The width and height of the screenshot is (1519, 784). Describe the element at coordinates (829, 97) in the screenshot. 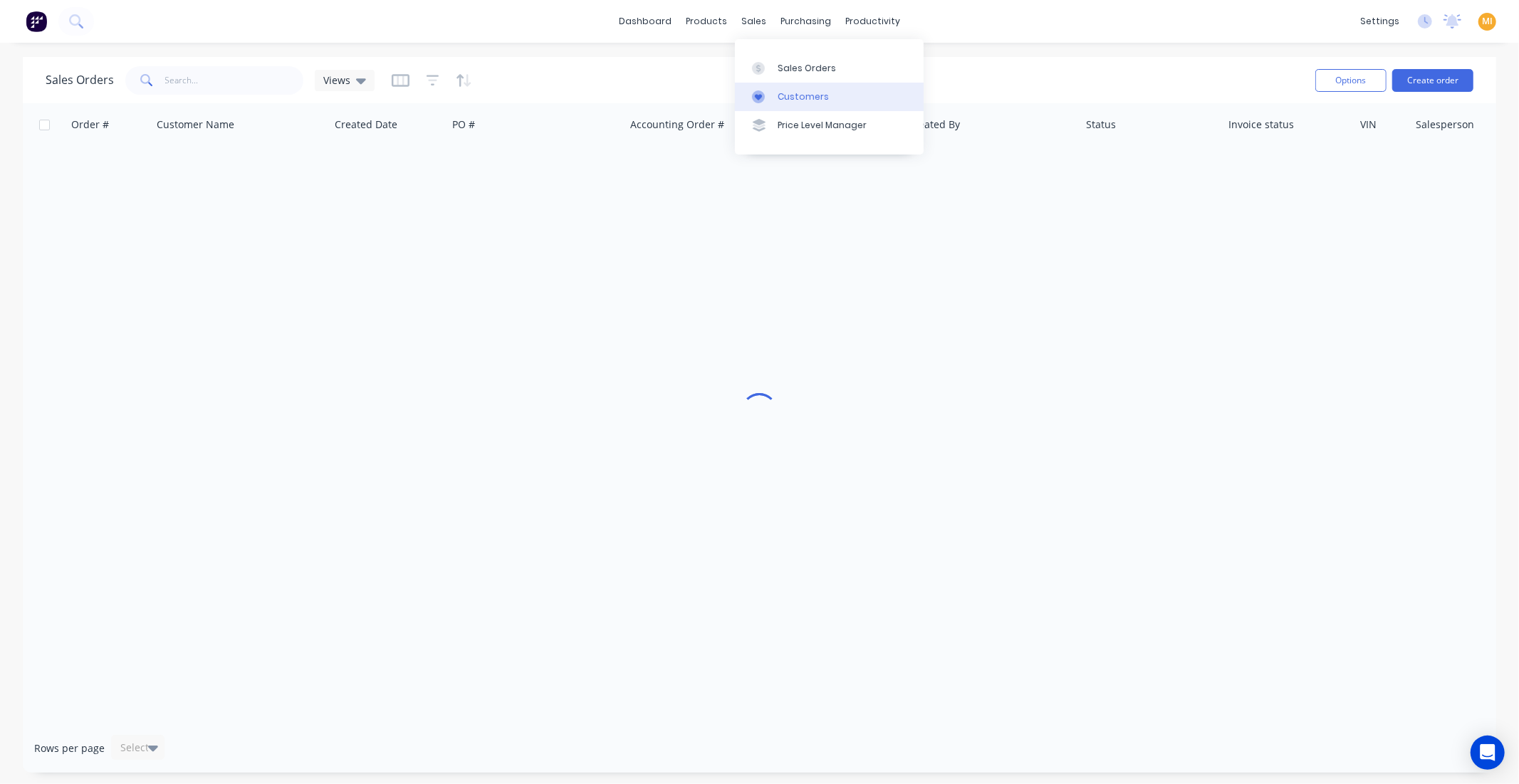

I see `a: Customers` at that location.